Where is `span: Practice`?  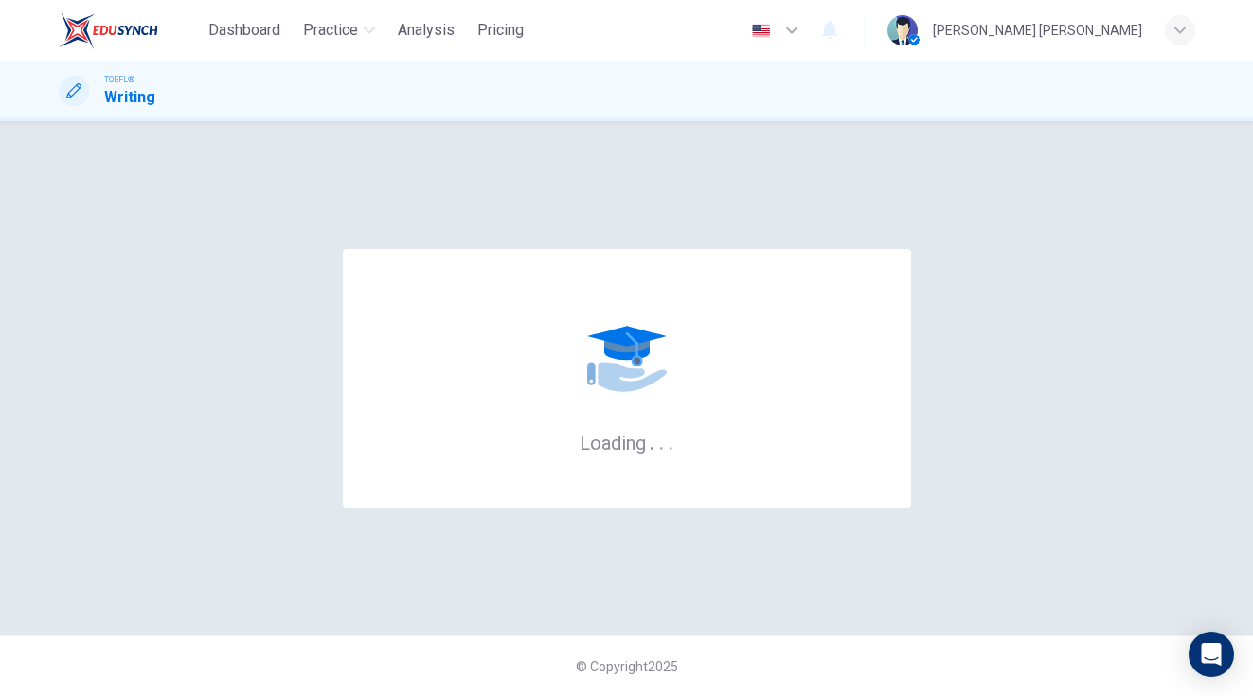
span: Practice is located at coordinates (330, 30).